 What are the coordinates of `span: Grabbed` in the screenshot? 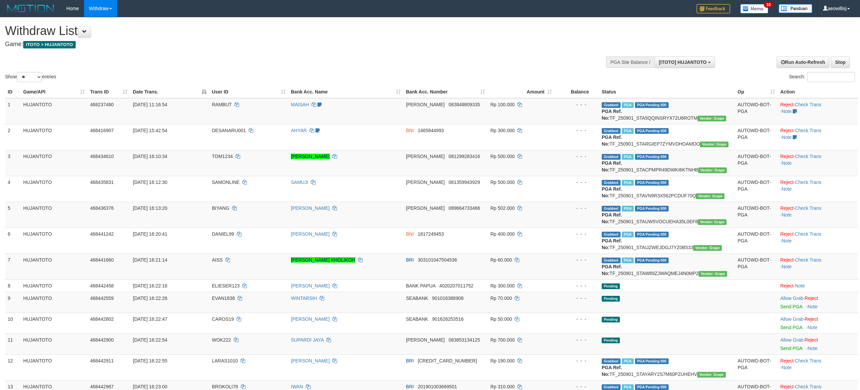 It's located at (611, 183).